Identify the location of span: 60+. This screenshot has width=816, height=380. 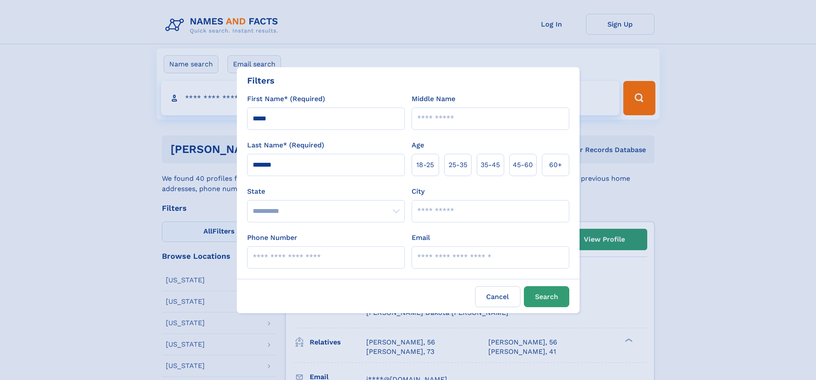
(556, 165).